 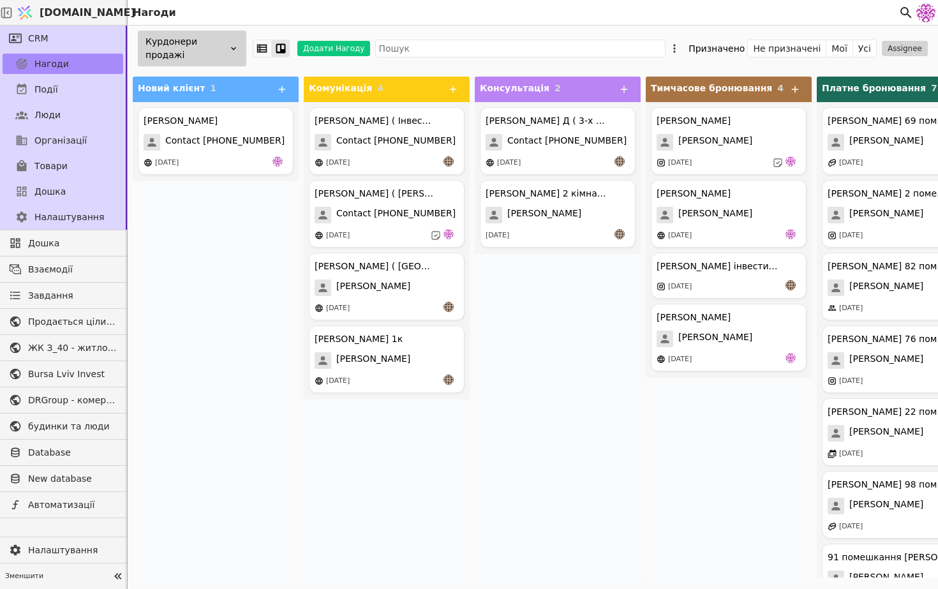 What do you see at coordinates (50, 295) in the screenshot?
I see `span: Завдання` at bounding box center [50, 295].